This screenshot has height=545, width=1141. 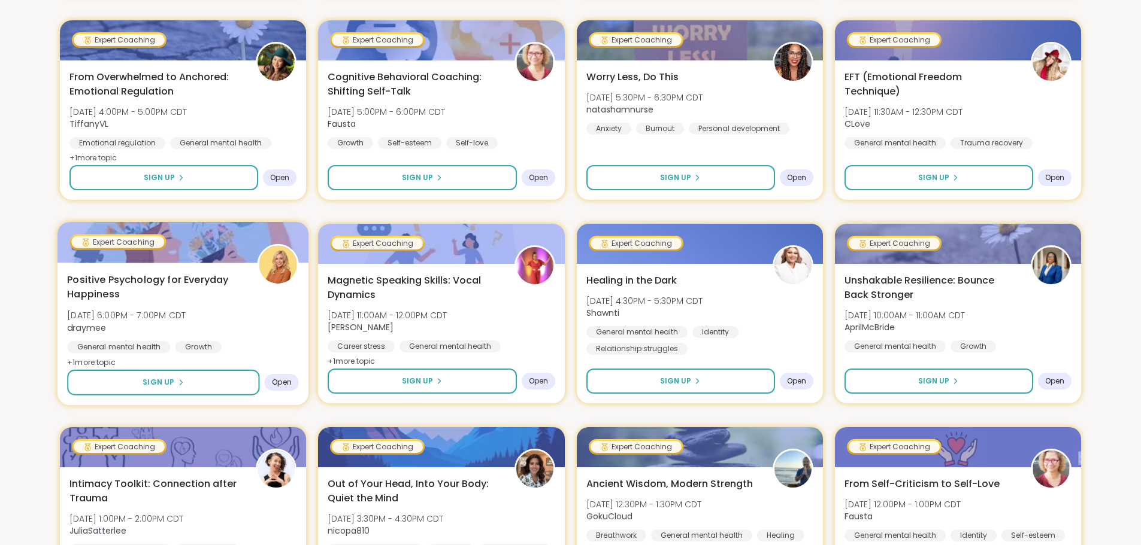 What do you see at coordinates (632, 77) in the screenshot?
I see `span: Worry Less, Do This` at bounding box center [632, 77].